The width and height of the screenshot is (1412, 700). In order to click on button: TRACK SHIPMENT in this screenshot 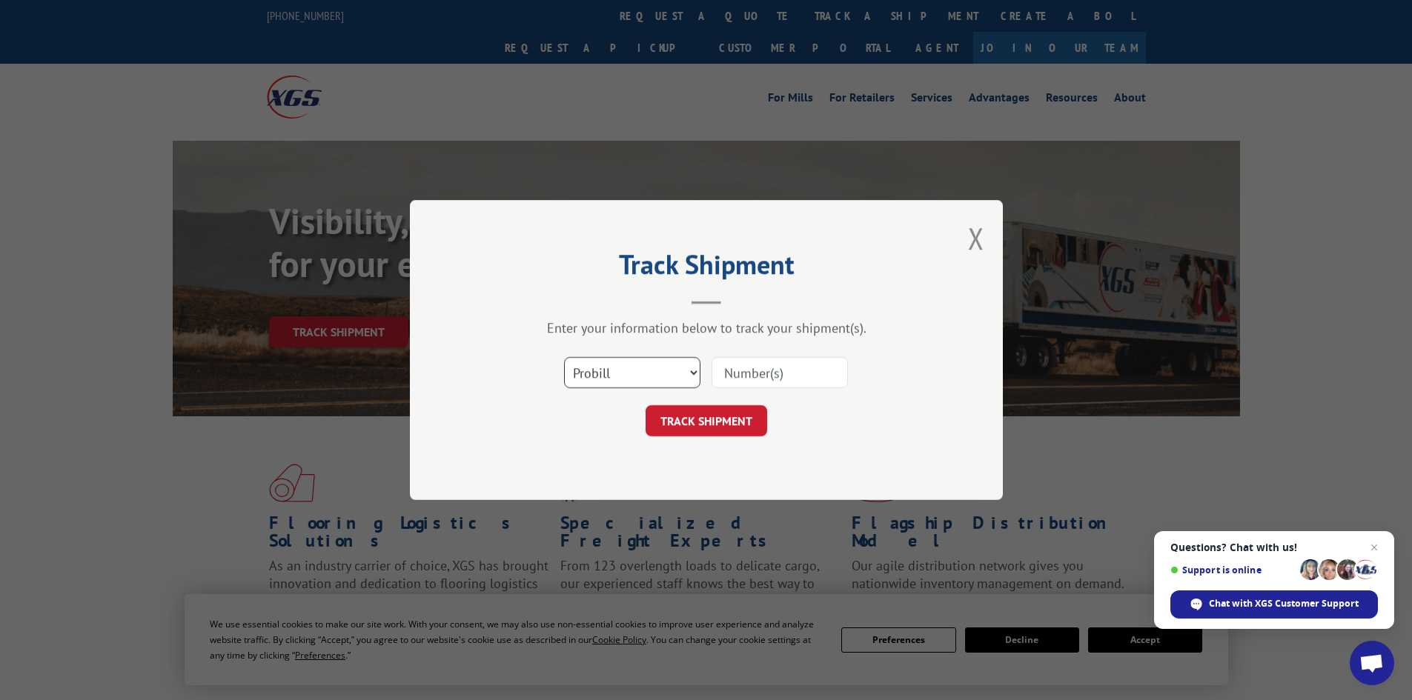, I will do `click(706, 421)`.